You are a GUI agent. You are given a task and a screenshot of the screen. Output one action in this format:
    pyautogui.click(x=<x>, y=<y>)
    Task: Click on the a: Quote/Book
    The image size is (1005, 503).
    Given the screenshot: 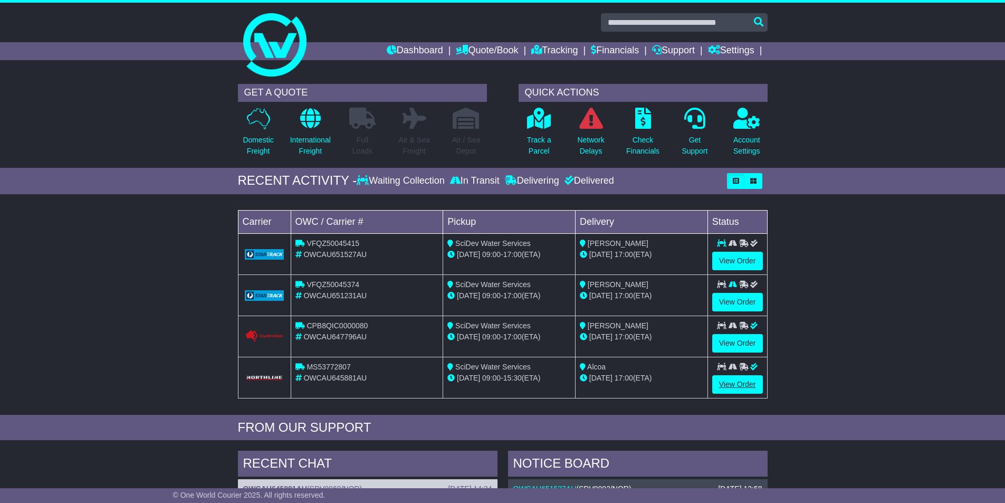 What is the action you would take?
    pyautogui.click(x=487, y=51)
    